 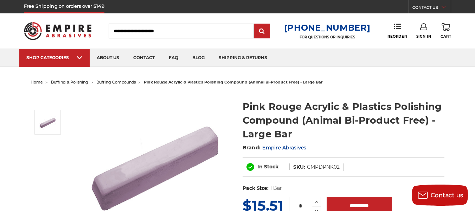 What do you see at coordinates (70, 82) in the screenshot?
I see `span: buffing & polishing` at bounding box center [70, 82].